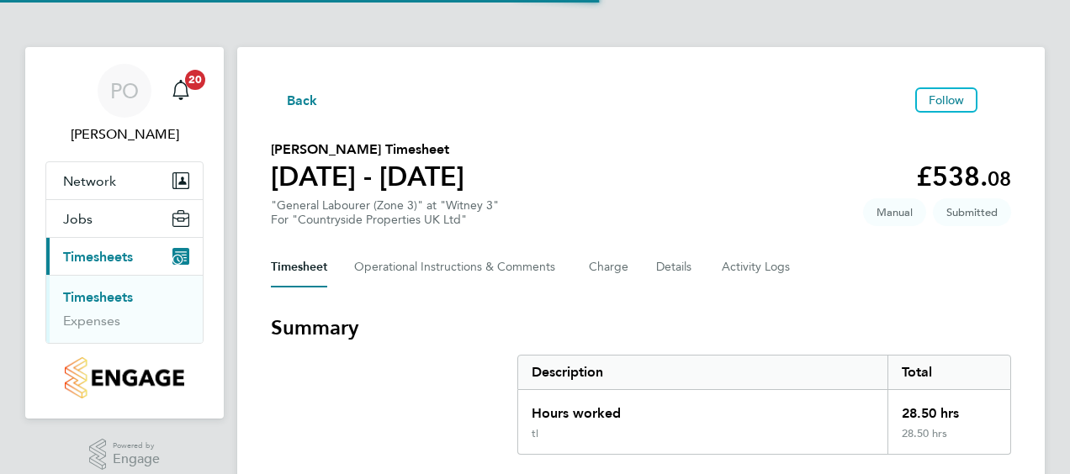 Image resolution: width=1070 pixels, height=474 pixels. Describe the element at coordinates (757, 267) in the screenshot. I see `button: Activity Logs` at that location.